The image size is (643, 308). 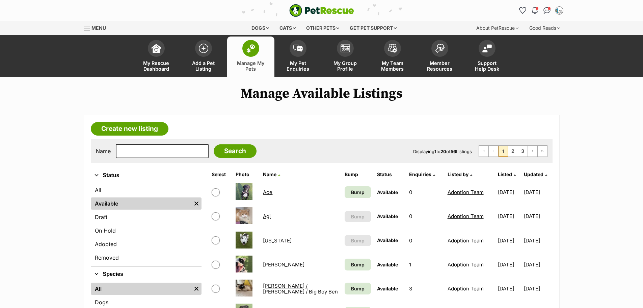 What do you see at coordinates (260, 28) in the screenshot?
I see `div: Dogs` at bounding box center [260, 28].